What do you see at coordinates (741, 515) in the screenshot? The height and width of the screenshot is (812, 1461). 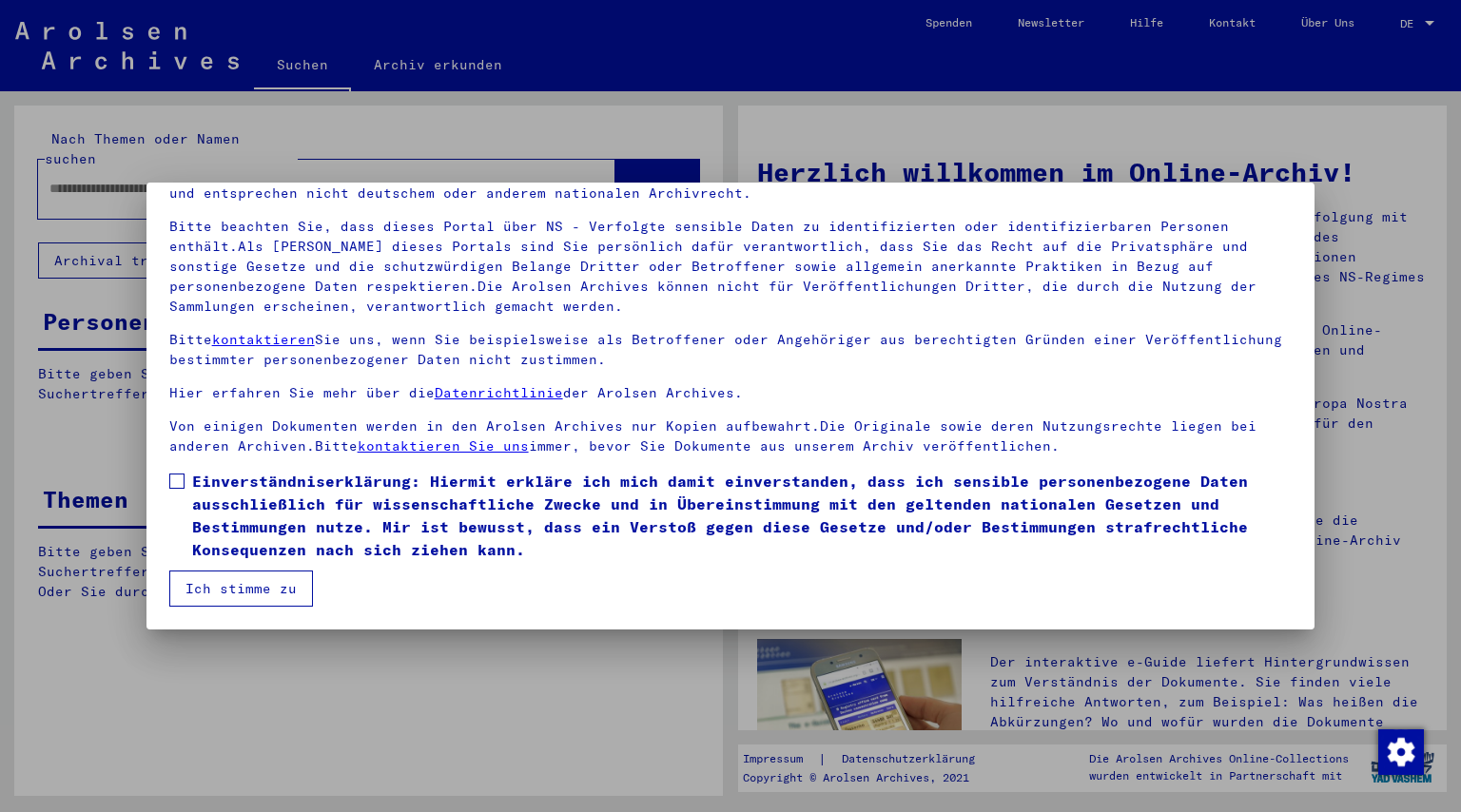 I see `span: Einverständniserklärung: Hiermit erkläre ich mich damit einverstanden, dass ich sensible personen...` at bounding box center [741, 515].